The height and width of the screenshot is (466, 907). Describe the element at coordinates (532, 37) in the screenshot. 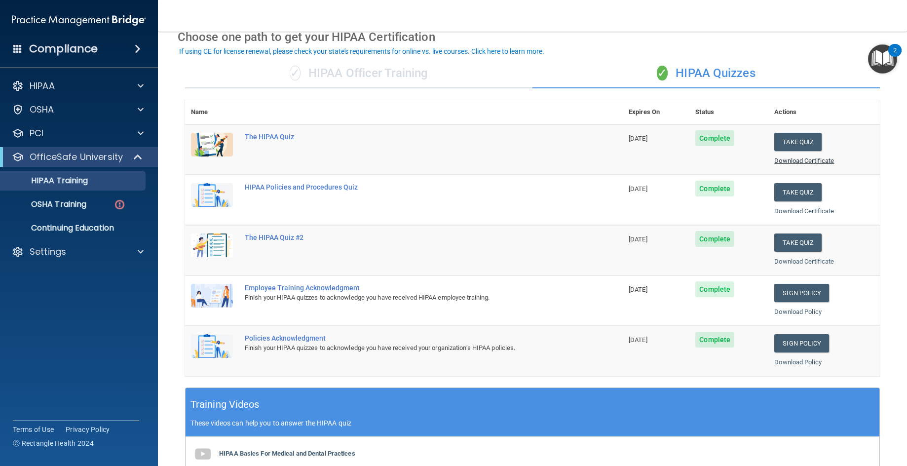

I see `div: Choose one path to get your HIPAA Certification` at that location.